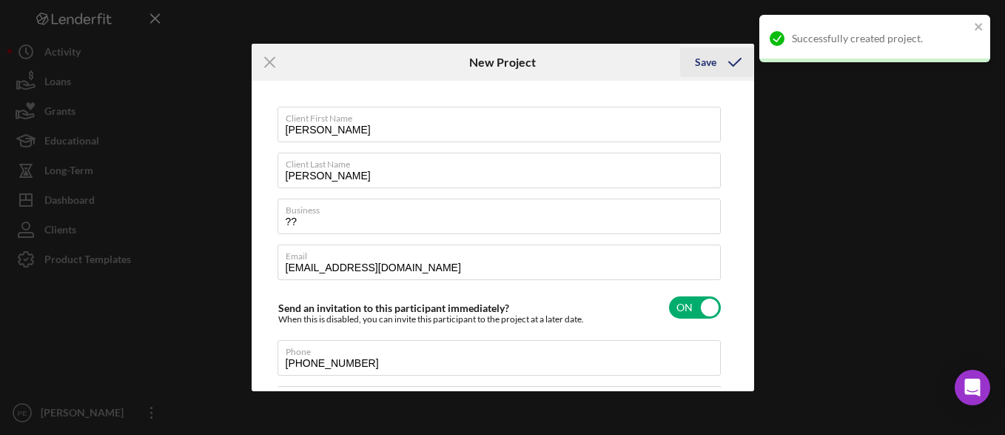 The height and width of the screenshot is (435, 1005). I want to click on label: Phone, so click(503, 349).